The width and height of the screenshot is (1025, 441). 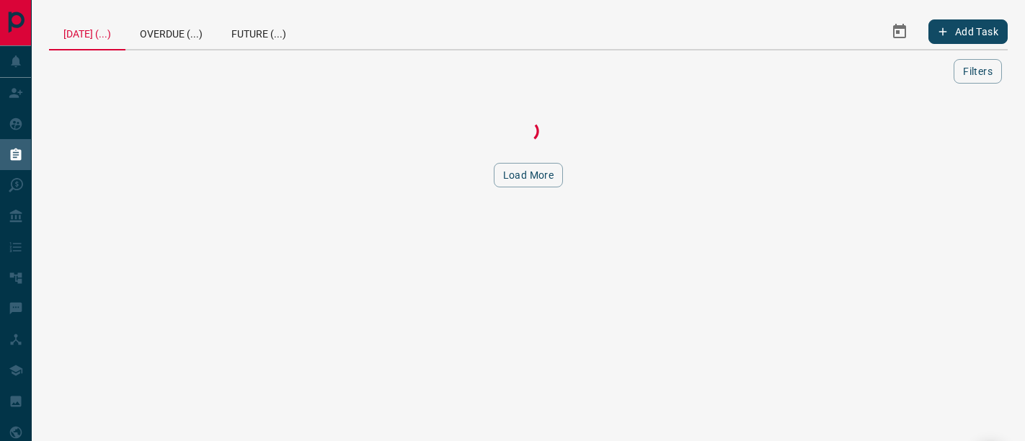 What do you see at coordinates (899, 32) in the screenshot?
I see `button: Select Date Range` at bounding box center [899, 32].